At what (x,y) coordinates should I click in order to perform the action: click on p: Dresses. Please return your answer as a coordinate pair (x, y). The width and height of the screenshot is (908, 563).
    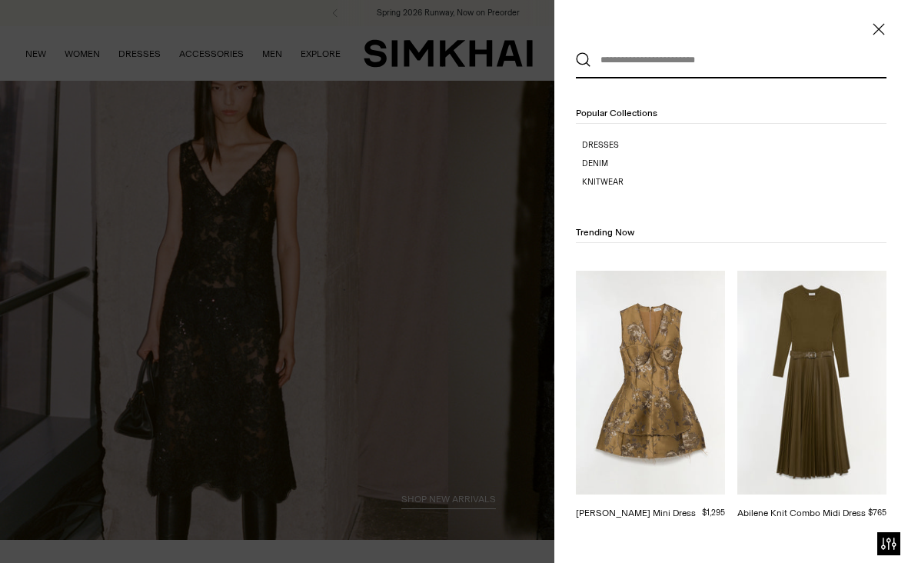
    Looking at the image, I should click on (735, 145).